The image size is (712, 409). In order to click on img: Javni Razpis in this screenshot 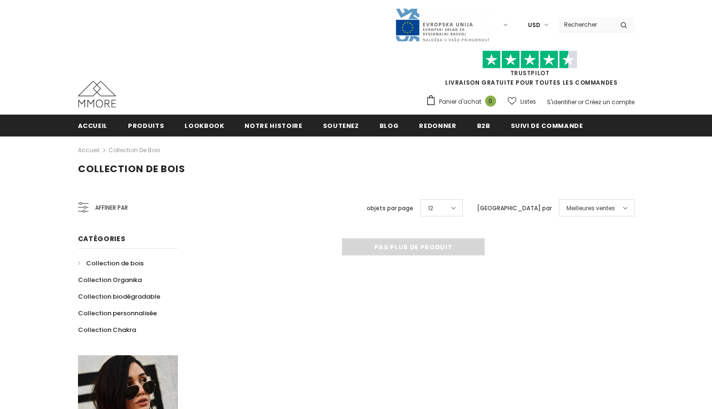, I will do `click(443, 25)`.